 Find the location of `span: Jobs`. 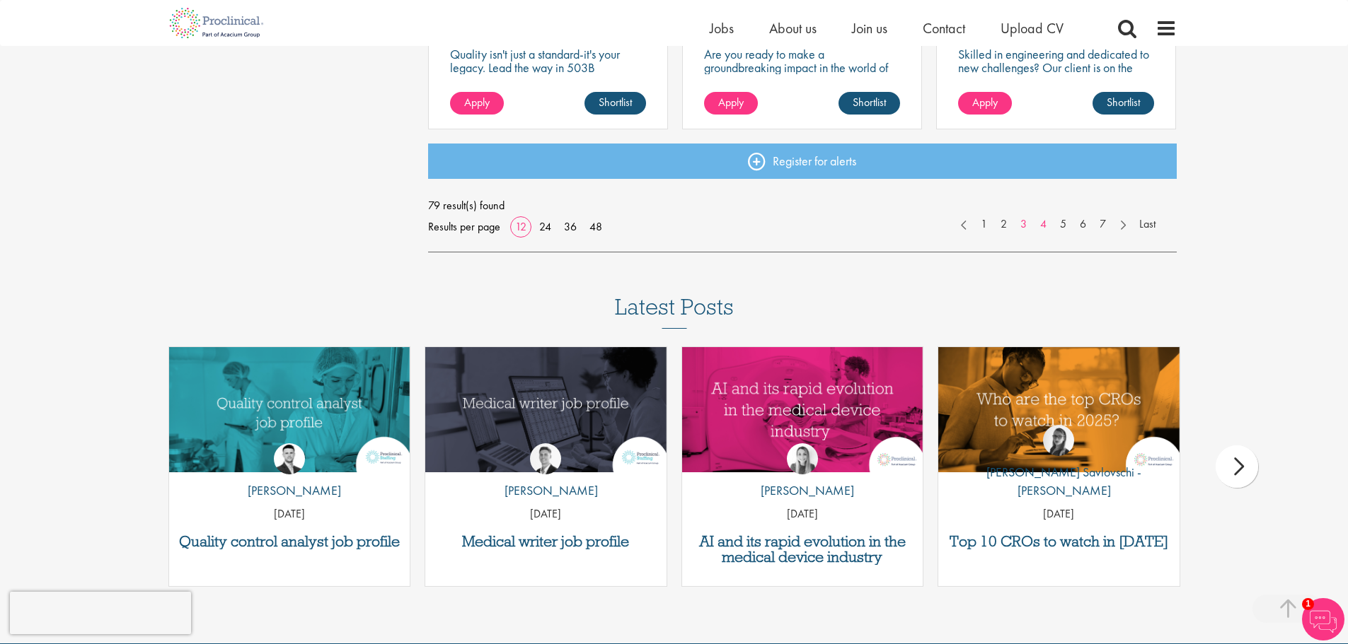

span: Jobs is located at coordinates (722, 28).